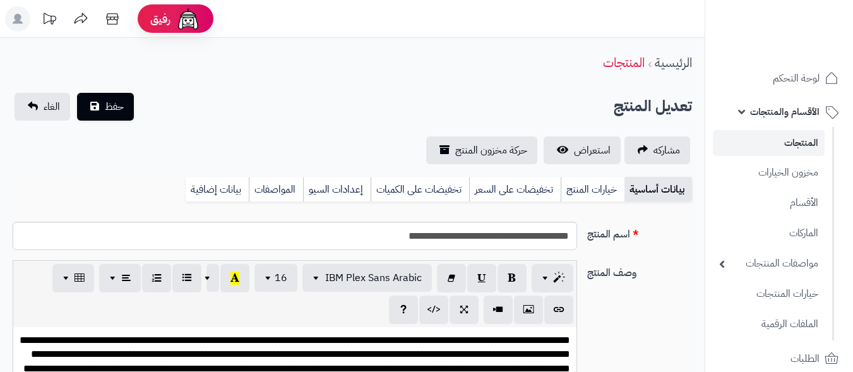 The image size is (853, 372). Describe the element at coordinates (640, 270) in the screenshot. I see `label: وصف المنتج` at that location.